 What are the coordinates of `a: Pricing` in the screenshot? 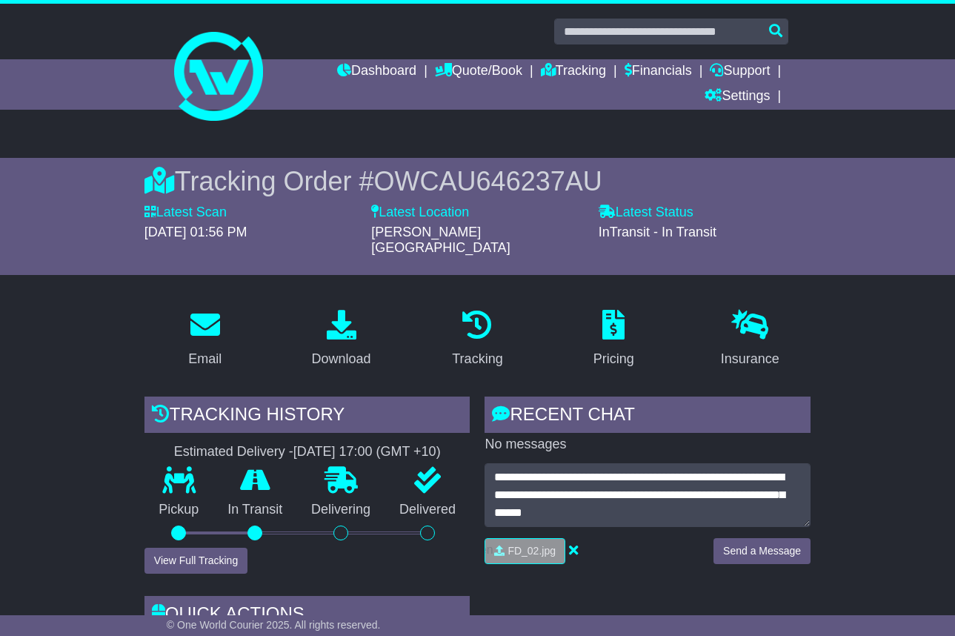 It's located at (614, 339).